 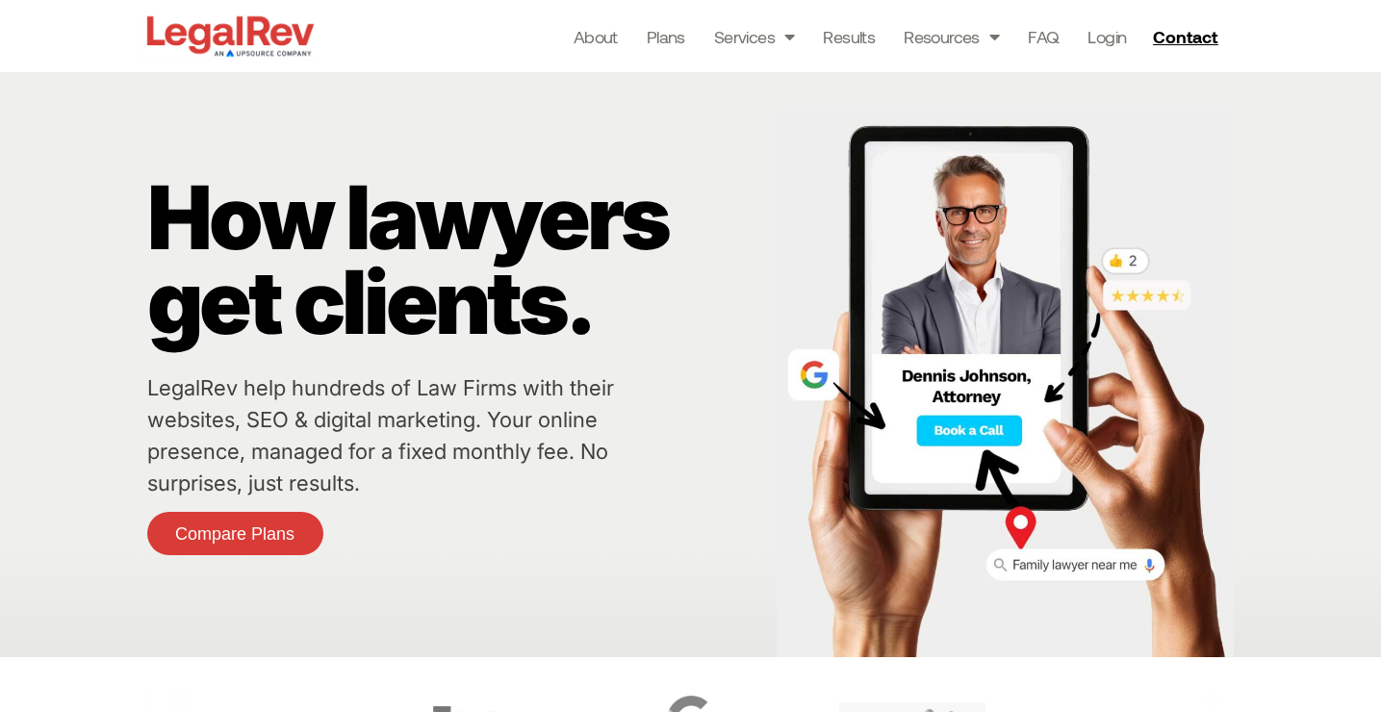 What do you see at coordinates (380, 435) in the screenshot?
I see `a: LegalRev help hundreds of Law Firms with their websites, SEO & digital marketing. Your online pre...` at bounding box center [380, 435].